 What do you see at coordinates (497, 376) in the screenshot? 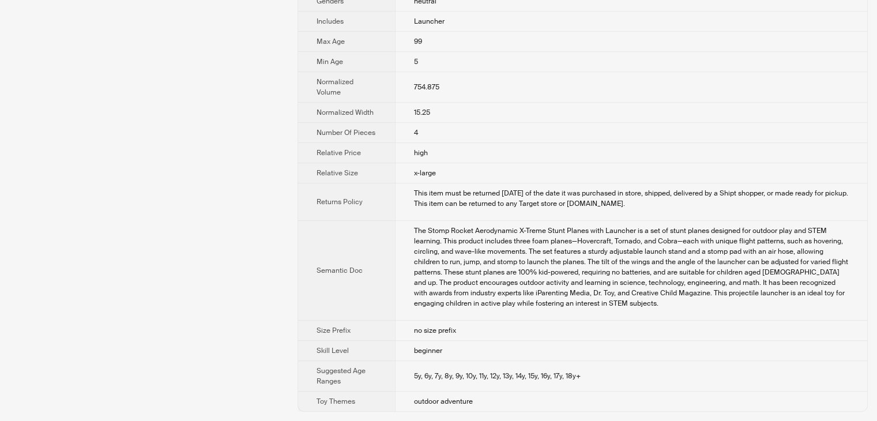
I see `span: 5y, 6y, 7y, 8y, 9y, 10y, 11y, 12y, 13y, 14y, 15y, 16y, 17y, 18y+` at bounding box center [497, 376].